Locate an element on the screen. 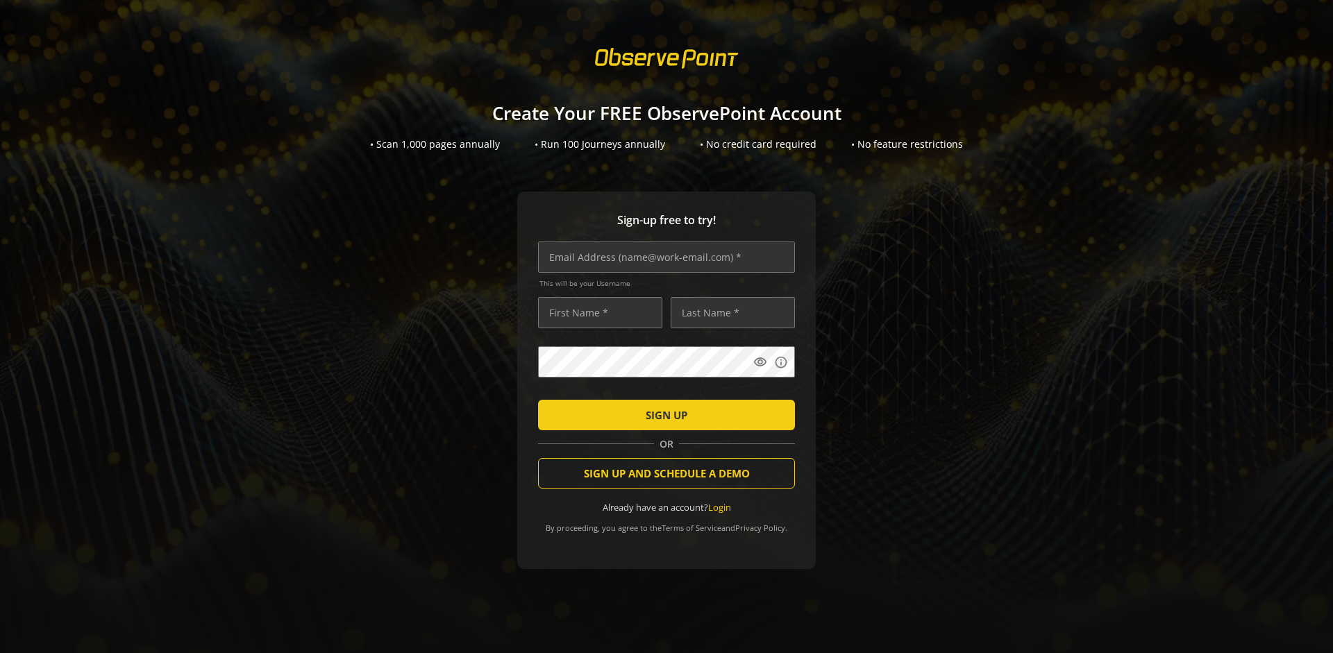 This screenshot has width=1333, height=653. button: SIGN UP is located at coordinates (666, 415).